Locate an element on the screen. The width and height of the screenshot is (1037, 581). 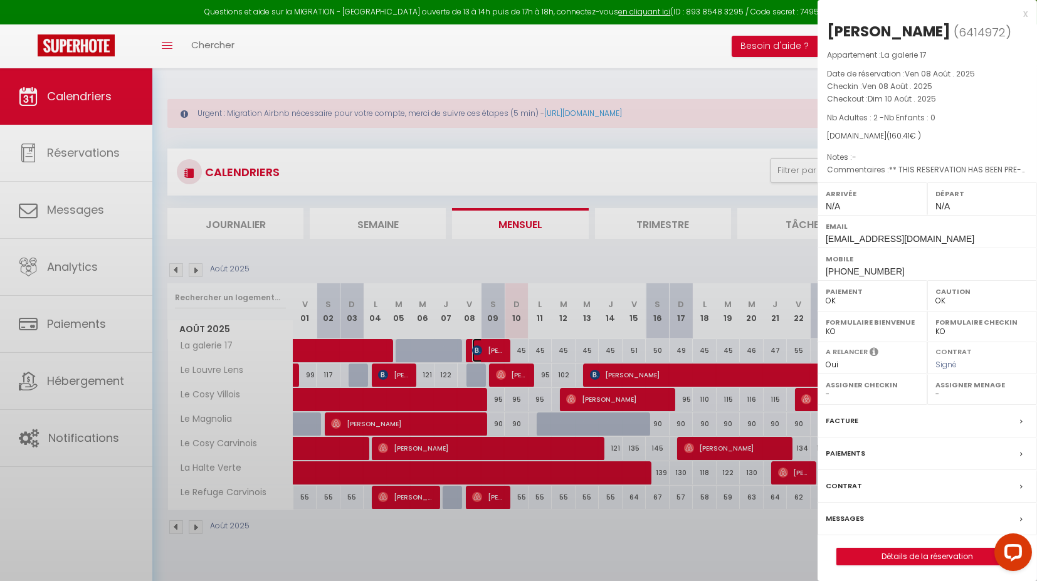
button: Open LiveChat chat widget is located at coordinates (29, 24).